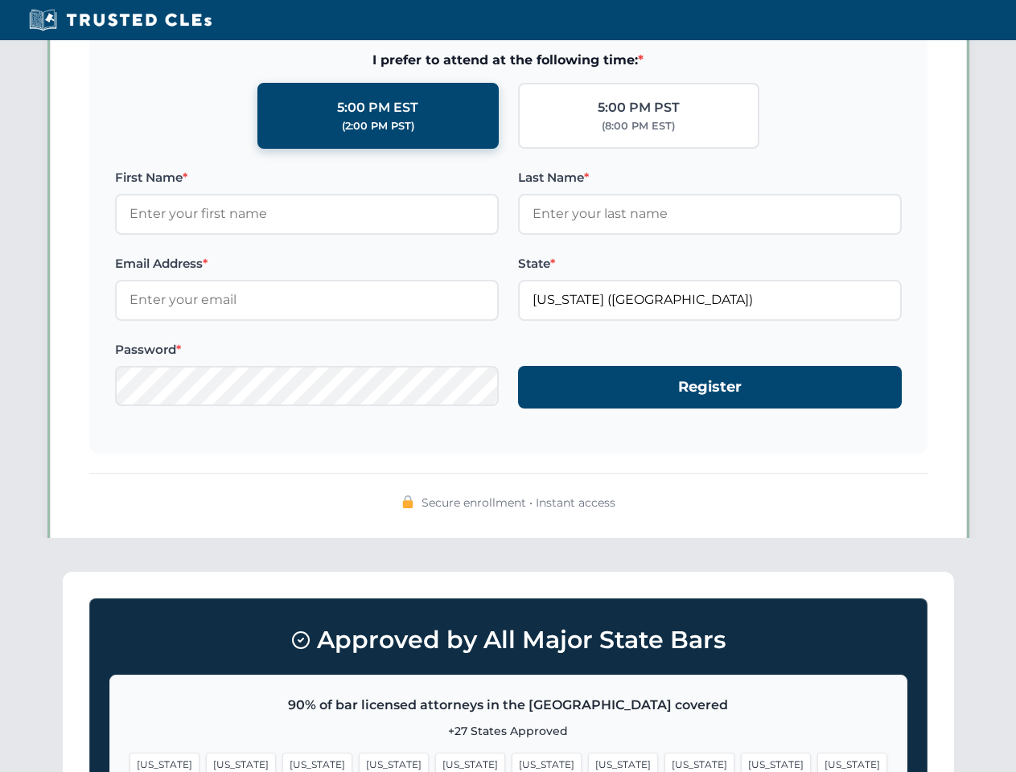 This screenshot has height=772, width=1016. Describe the element at coordinates (508, 60) in the screenshot. I see `span: I prefer to attend at the following time:` at that location.